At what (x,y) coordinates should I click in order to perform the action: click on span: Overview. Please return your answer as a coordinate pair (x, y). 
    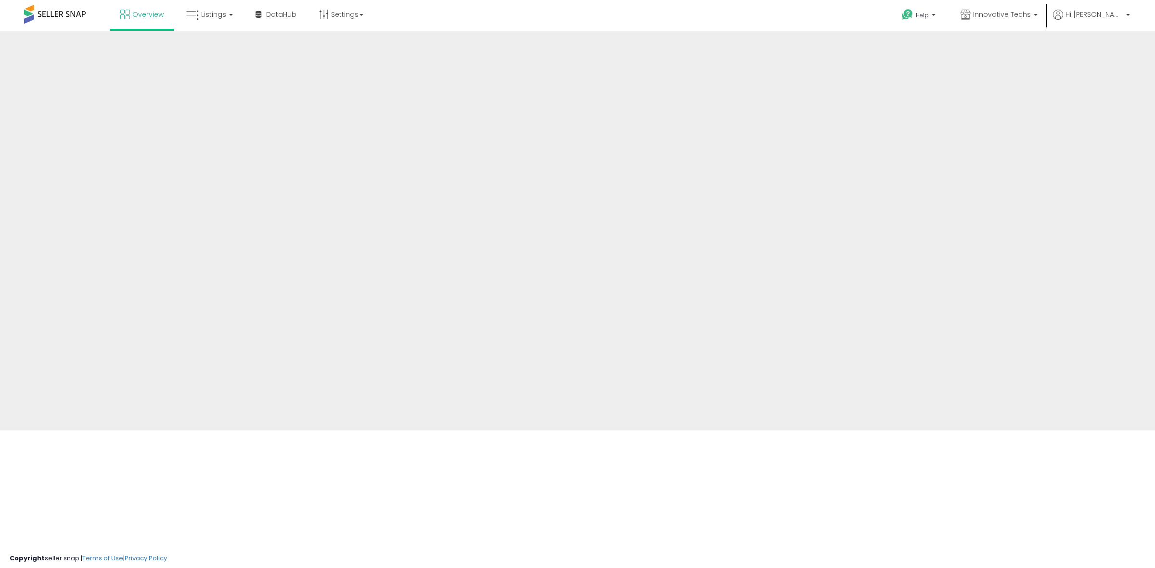
    Looking at the image, I should click on (148, 14).